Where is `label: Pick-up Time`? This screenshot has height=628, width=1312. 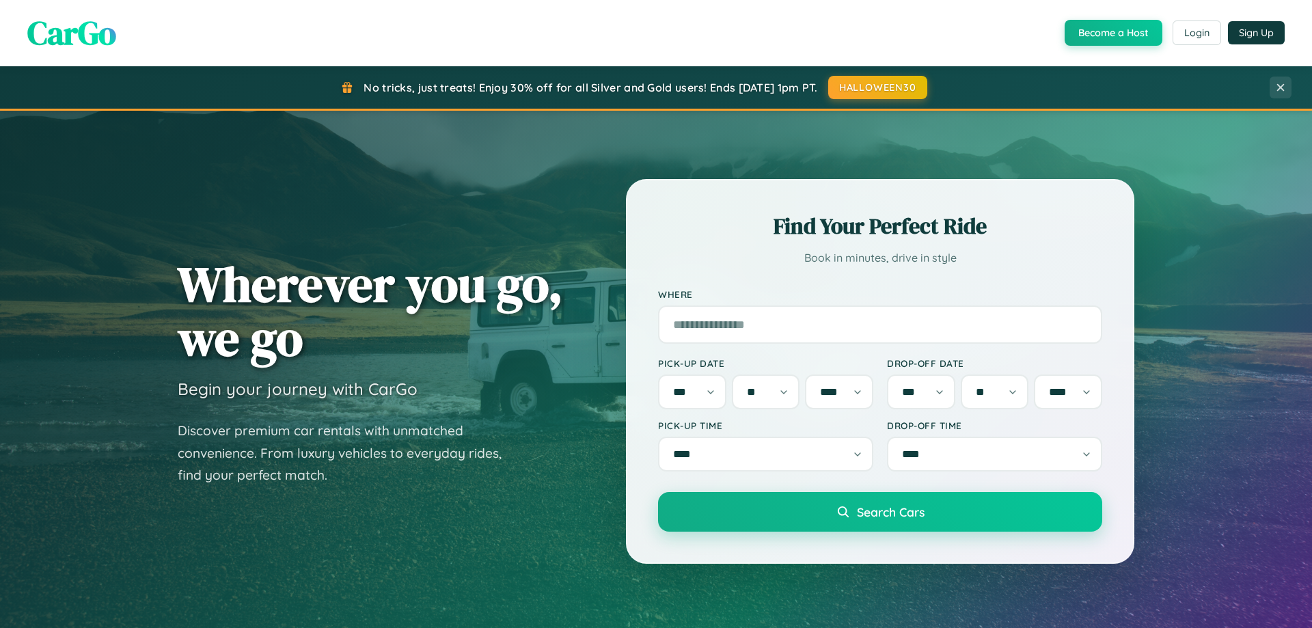 label: Pick-up Time is located at coordinates (765, 425).